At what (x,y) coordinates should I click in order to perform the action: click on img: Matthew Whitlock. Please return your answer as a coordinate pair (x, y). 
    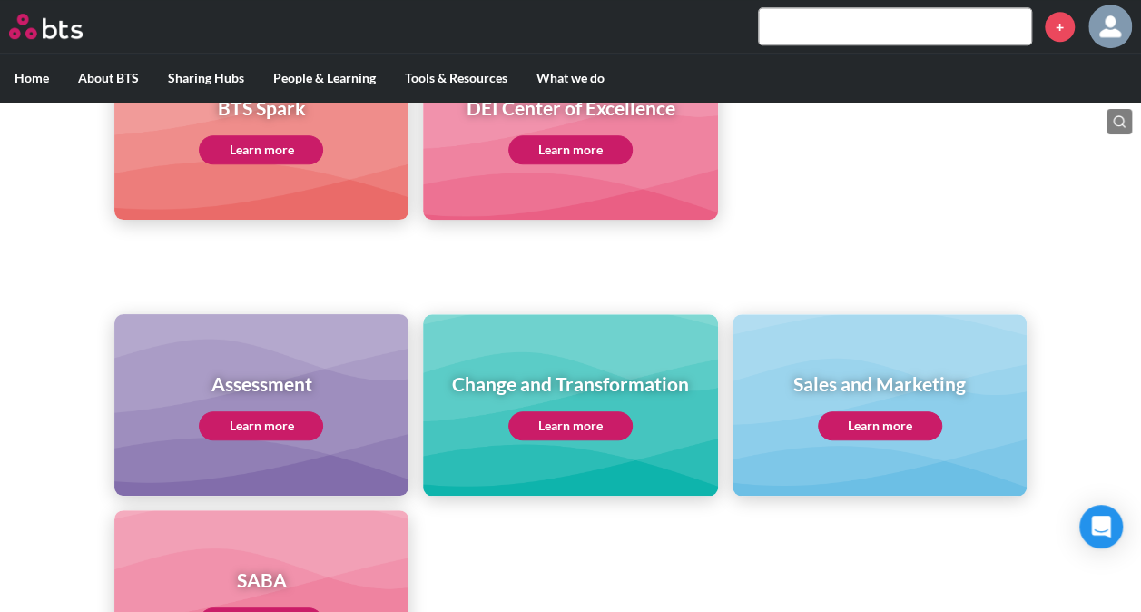
    Looking at the image, I should click on (1110, 26).